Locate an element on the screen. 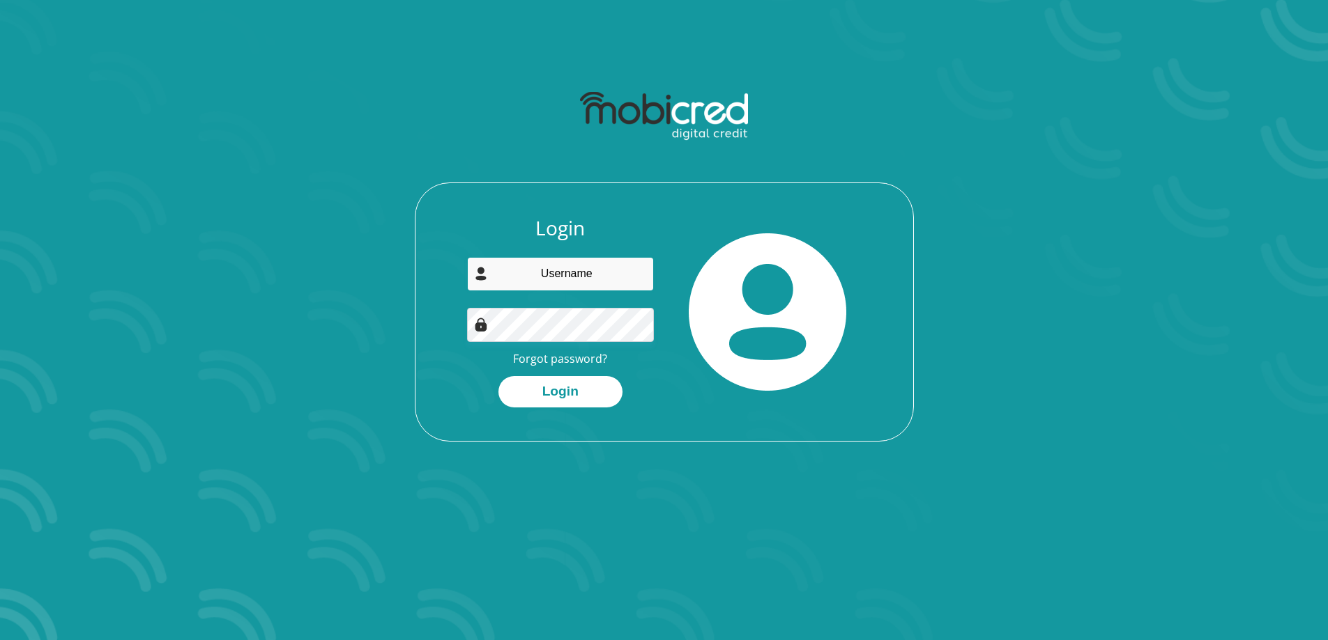 This screenshot has width=1328, height=640. button: Login is located at coordinates (560, 392).